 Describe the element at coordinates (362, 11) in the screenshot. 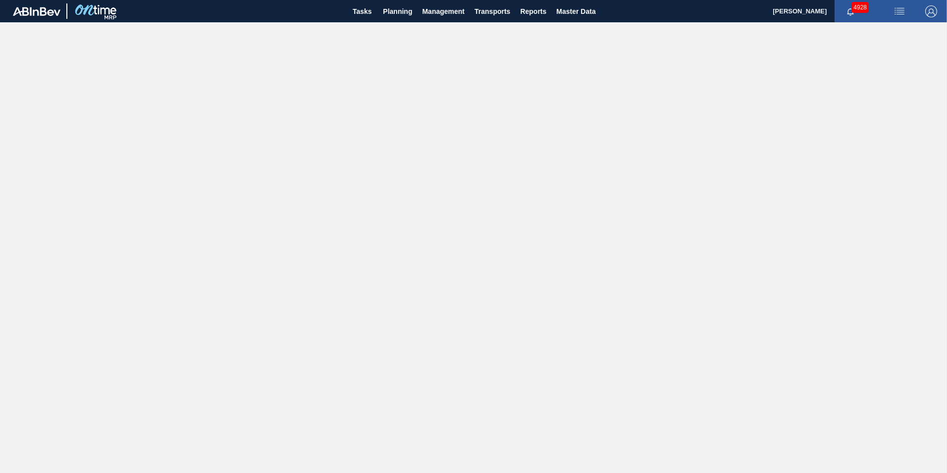

I see `span: Tasks` at that location.